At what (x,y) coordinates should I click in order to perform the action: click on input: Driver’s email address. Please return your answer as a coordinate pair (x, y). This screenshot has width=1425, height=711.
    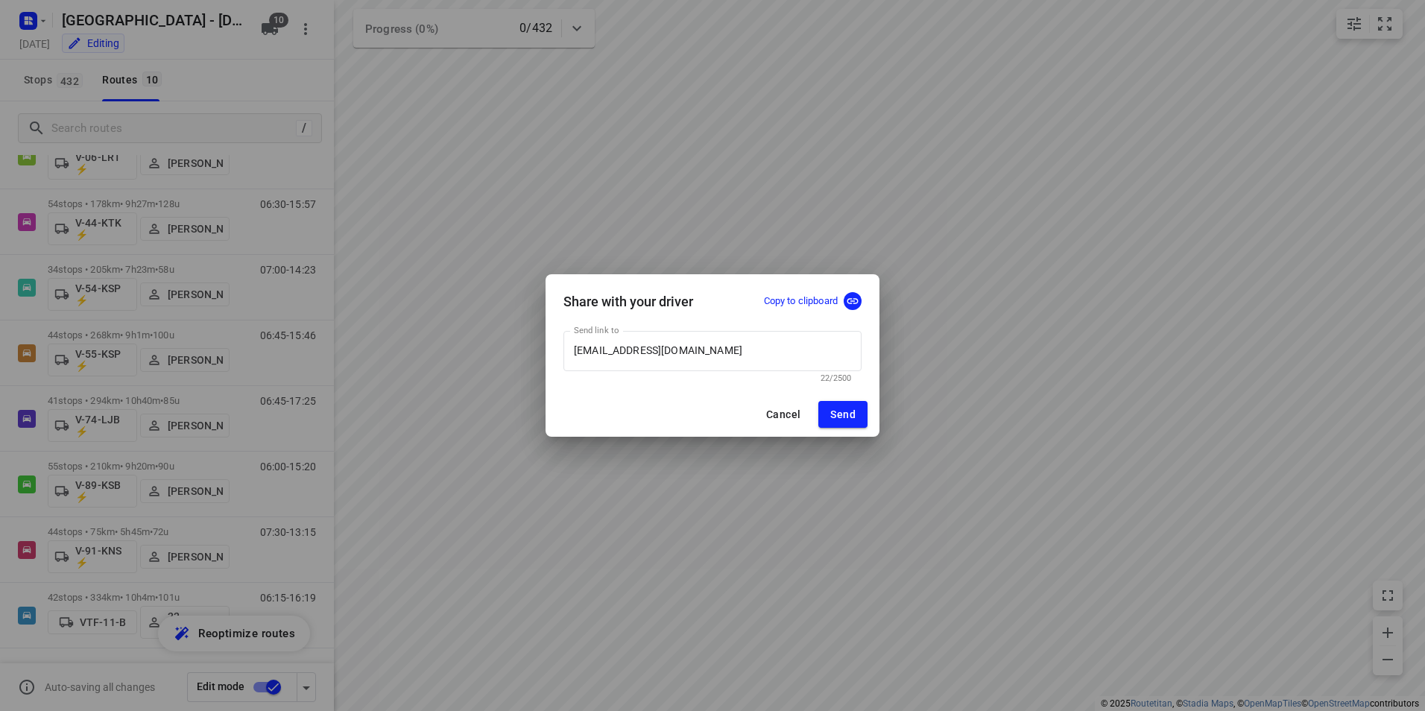
    Looking at the image, I should click on (712, 351).